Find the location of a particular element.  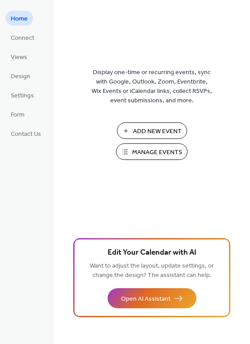

span: Display one-time or recurring events, sync with Google, Outlook, Zoom, Eventbrite, Wix Events or ... is located at coordinates (152, 87).